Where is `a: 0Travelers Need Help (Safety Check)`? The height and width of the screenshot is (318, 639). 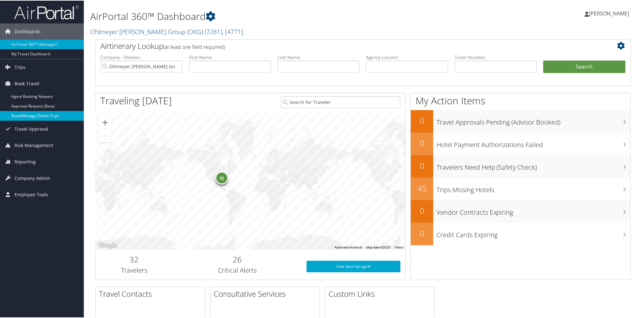 a: 0Travelers Need Help (Safety Check) is located at coordinates (520, 166).